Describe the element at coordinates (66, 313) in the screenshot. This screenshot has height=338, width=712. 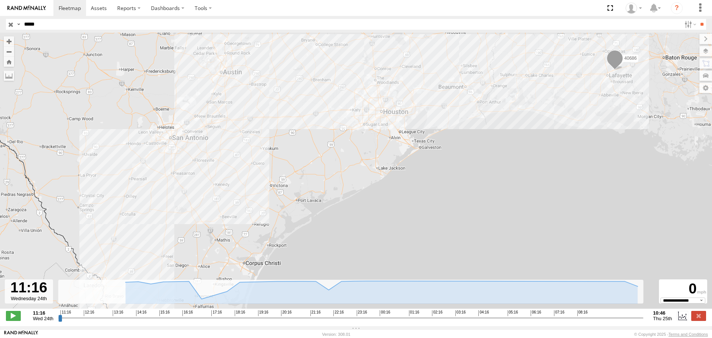
I see `span: 11:16` at that location.